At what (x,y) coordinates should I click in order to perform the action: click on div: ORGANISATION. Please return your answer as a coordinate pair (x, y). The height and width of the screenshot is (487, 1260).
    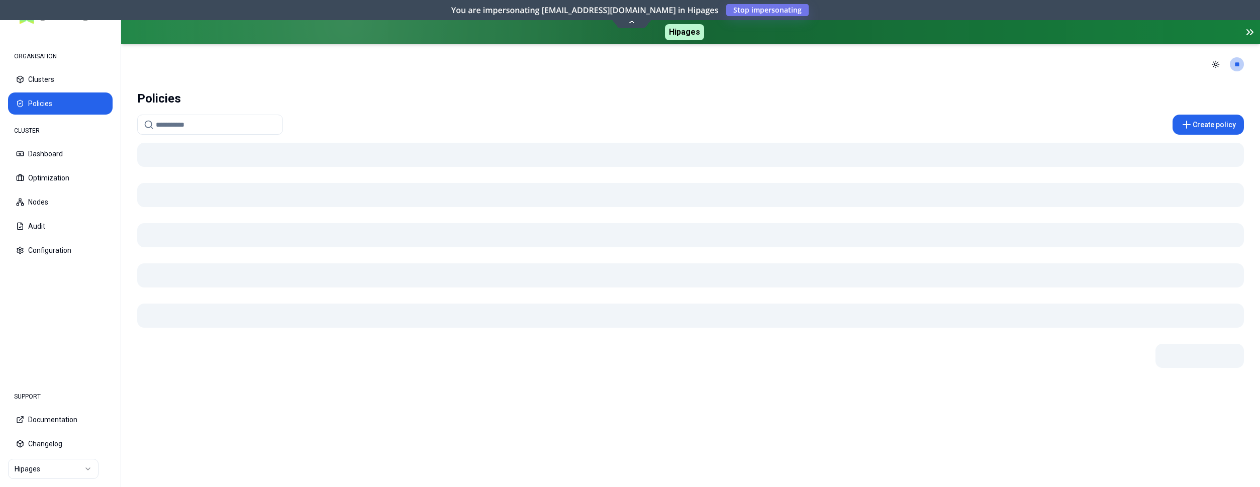
    Looking at the image, I should click on (60, 56).